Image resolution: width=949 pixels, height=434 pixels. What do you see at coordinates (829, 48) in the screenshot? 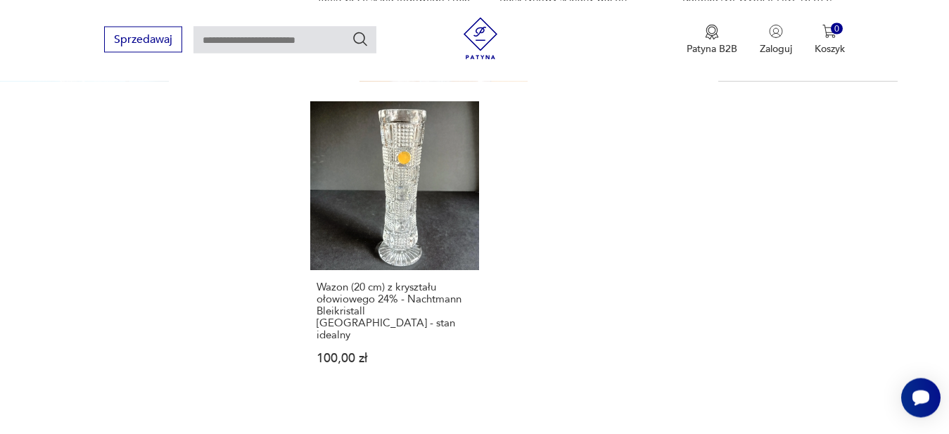
I see `p: Koszyk` at bounding box center [829, 48].